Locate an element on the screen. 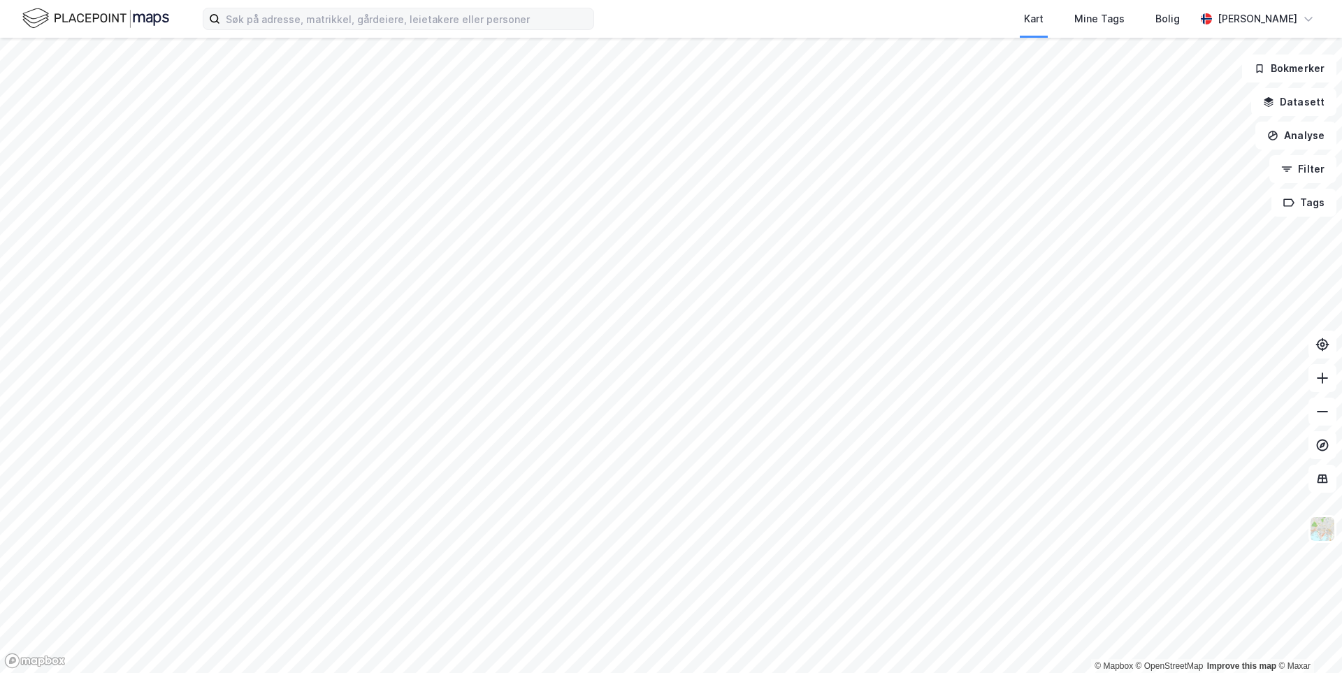 The height and width of the screenshot is (673, 1342). button: Tags is located at coordinates (1304, 203).